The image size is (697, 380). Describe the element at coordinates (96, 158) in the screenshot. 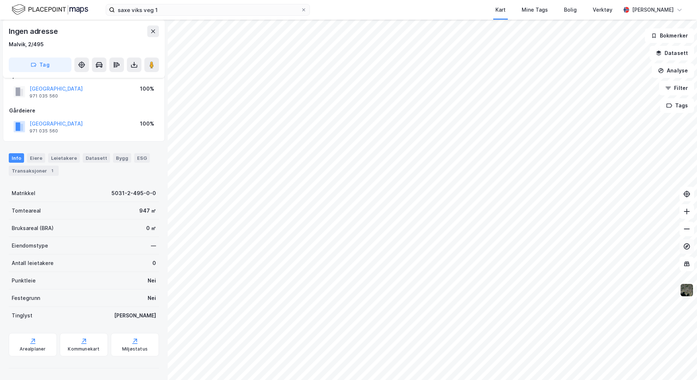

I see `div: Datasett` at that location.